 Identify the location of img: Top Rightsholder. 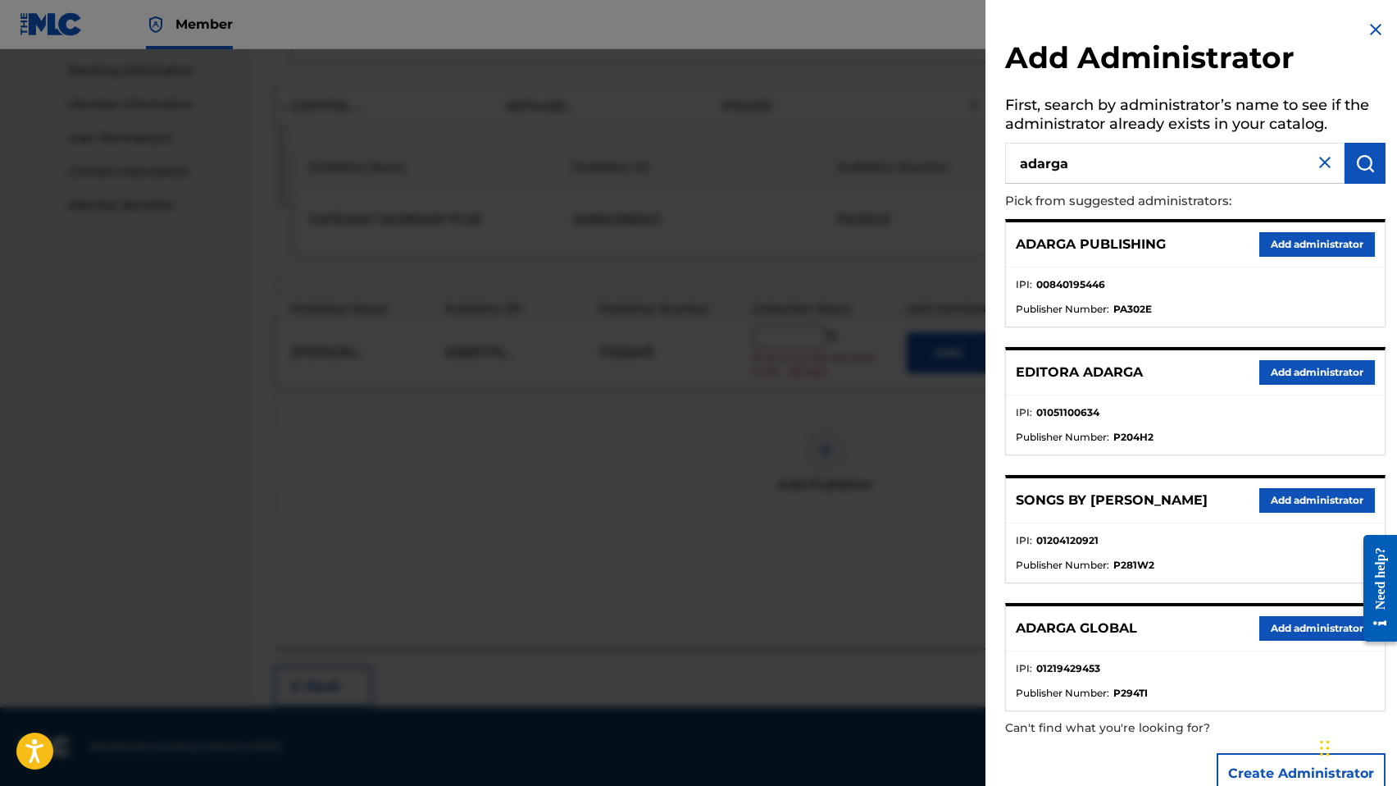
(156, 25).